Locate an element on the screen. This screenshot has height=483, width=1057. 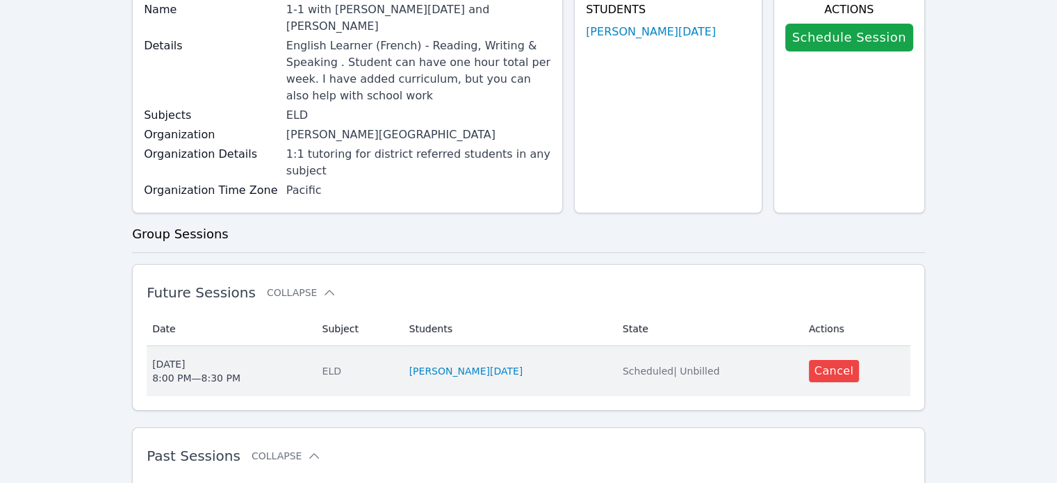
span: Scheduled | Unbilled is located at coordinates (671, 371).